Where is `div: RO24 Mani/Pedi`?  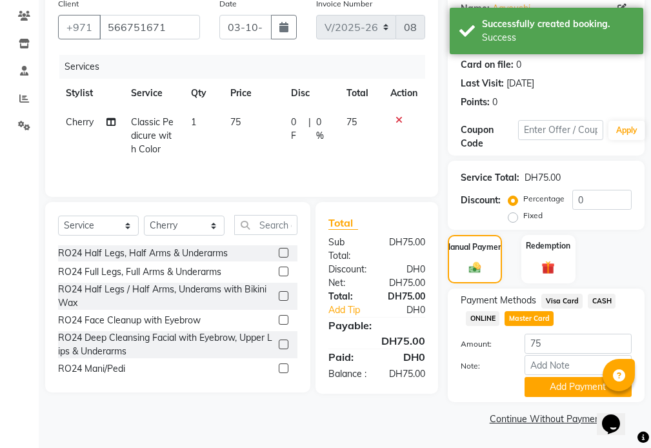
div: RO24 Mani/Pedi is located at coordinates (92, 368).